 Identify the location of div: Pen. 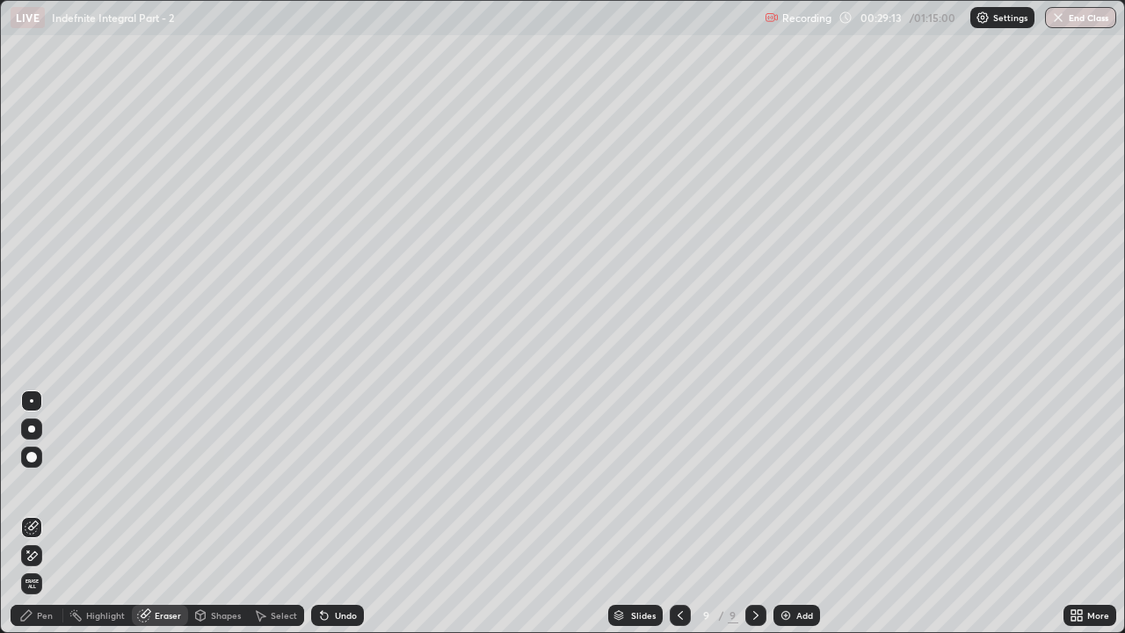
(45, 615).